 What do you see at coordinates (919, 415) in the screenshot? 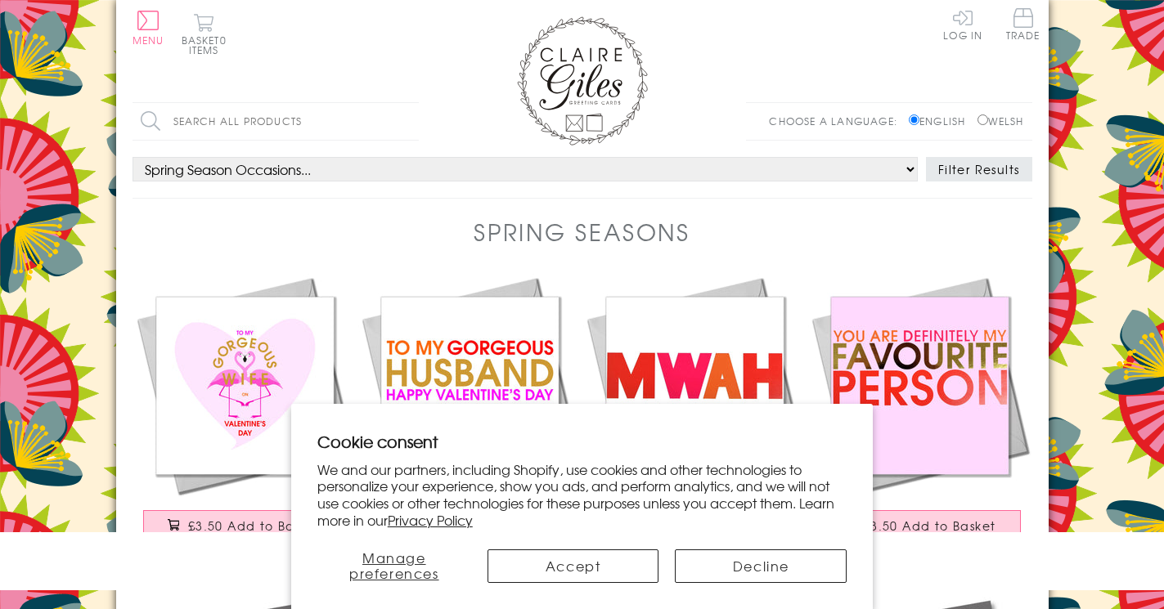
I see `a: Valentines Day Card, You're my Favourite, text foiled in shiny gold £3.50 Add to Basket` at bounding box center [919, 415].